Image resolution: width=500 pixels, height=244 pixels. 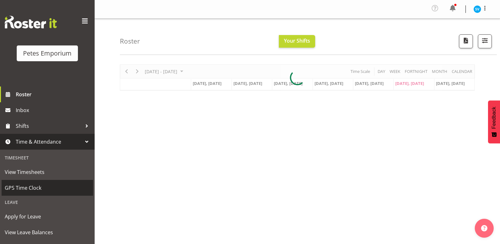 I want to click on a: View Timesheets, so click(x=47, y=172).